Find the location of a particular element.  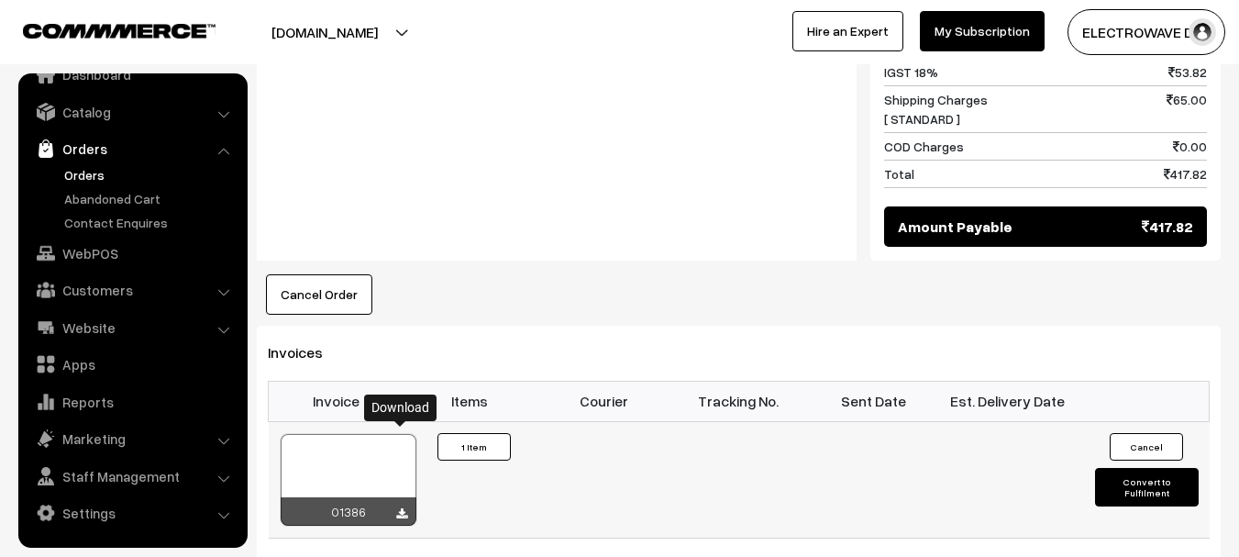

th: Sent Date is located at coordinates (873, 401).